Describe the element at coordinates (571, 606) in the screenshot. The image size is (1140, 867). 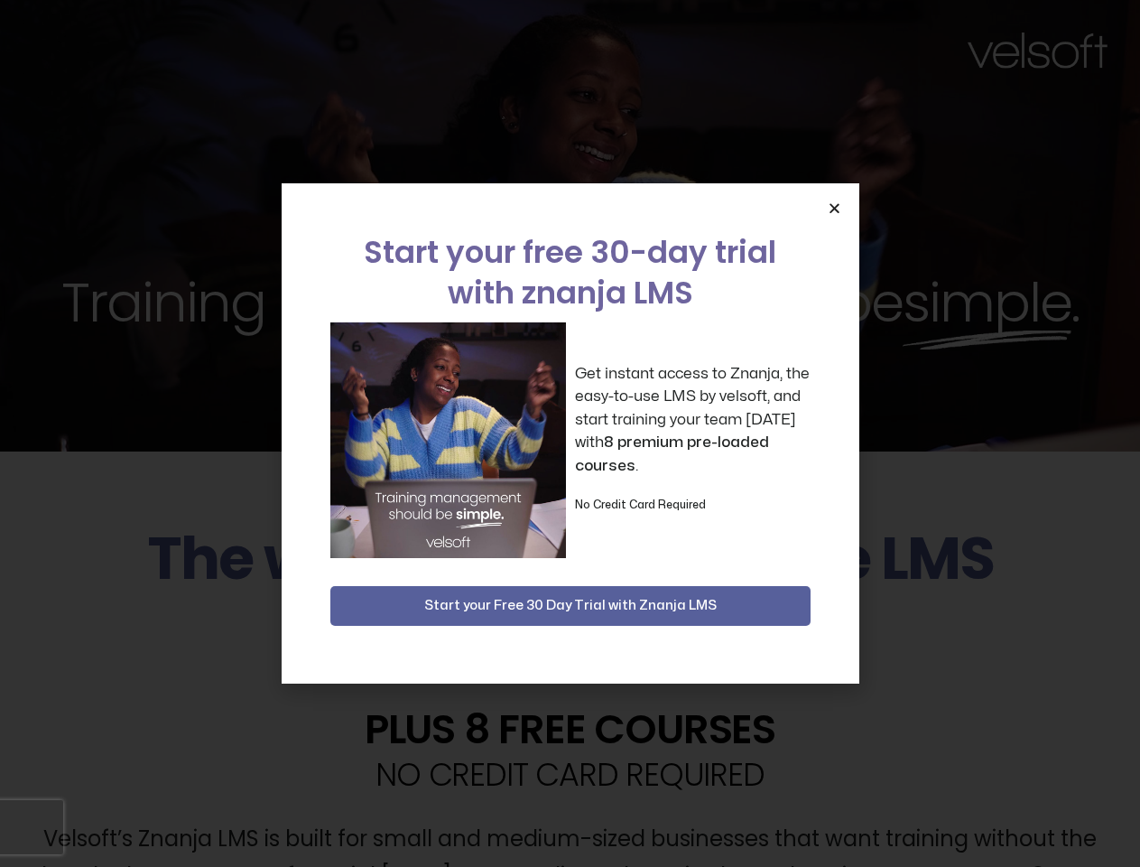
I see `button: Start your Free 30 Day Trial with Znanja LMS` at that location.